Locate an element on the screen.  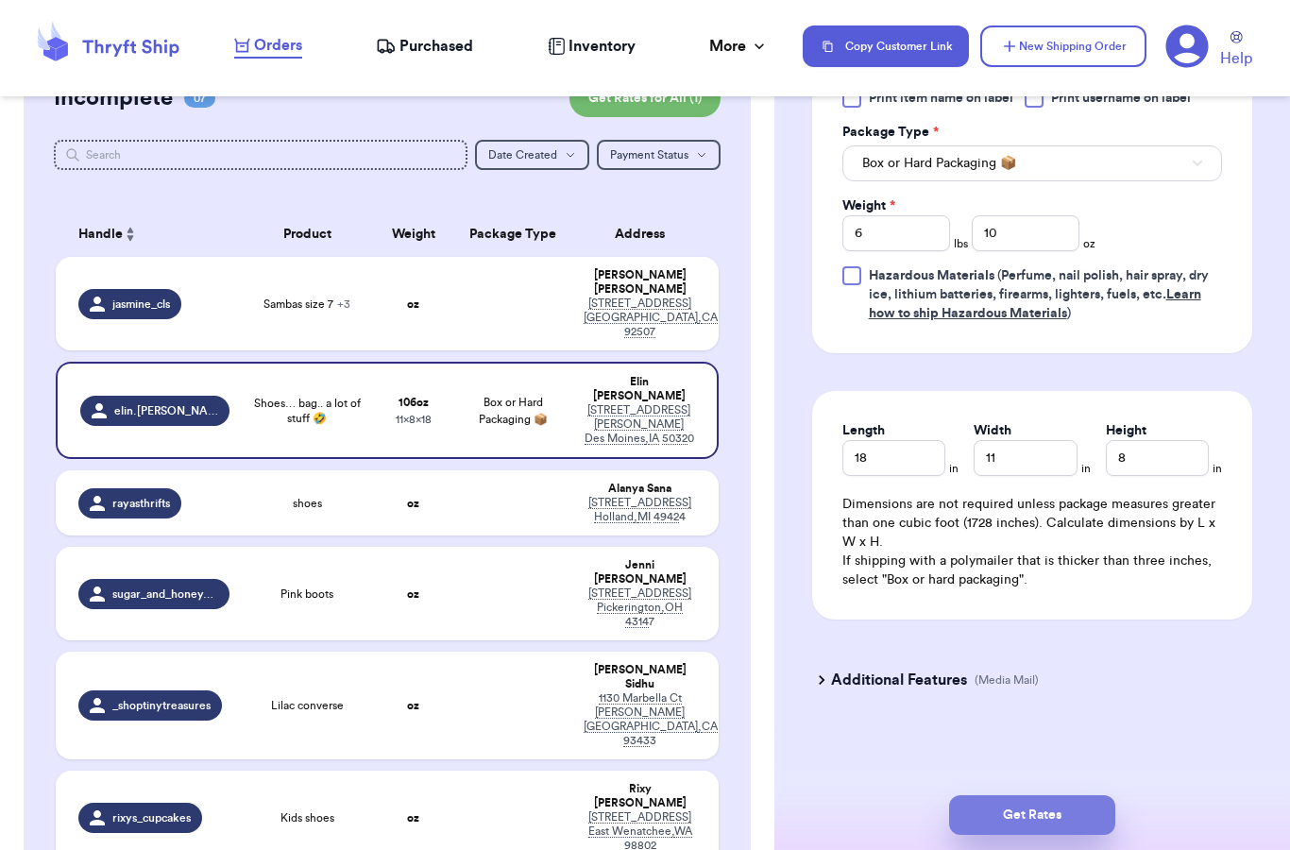
span: oz is located at coordinates (1089, 244).